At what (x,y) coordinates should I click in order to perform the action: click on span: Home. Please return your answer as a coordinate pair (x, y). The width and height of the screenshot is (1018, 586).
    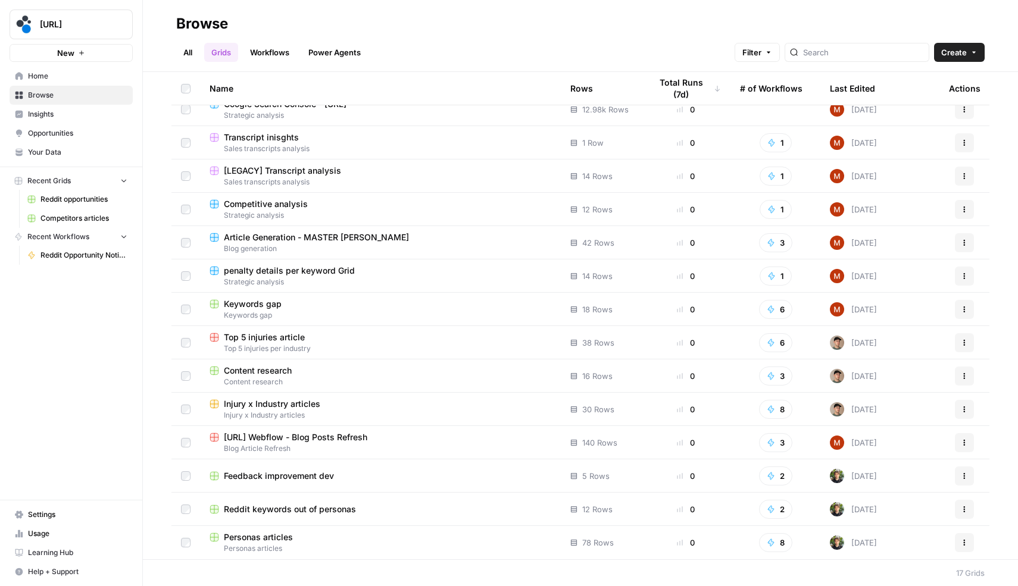
    Looking at the image, I should click on (77, 76).